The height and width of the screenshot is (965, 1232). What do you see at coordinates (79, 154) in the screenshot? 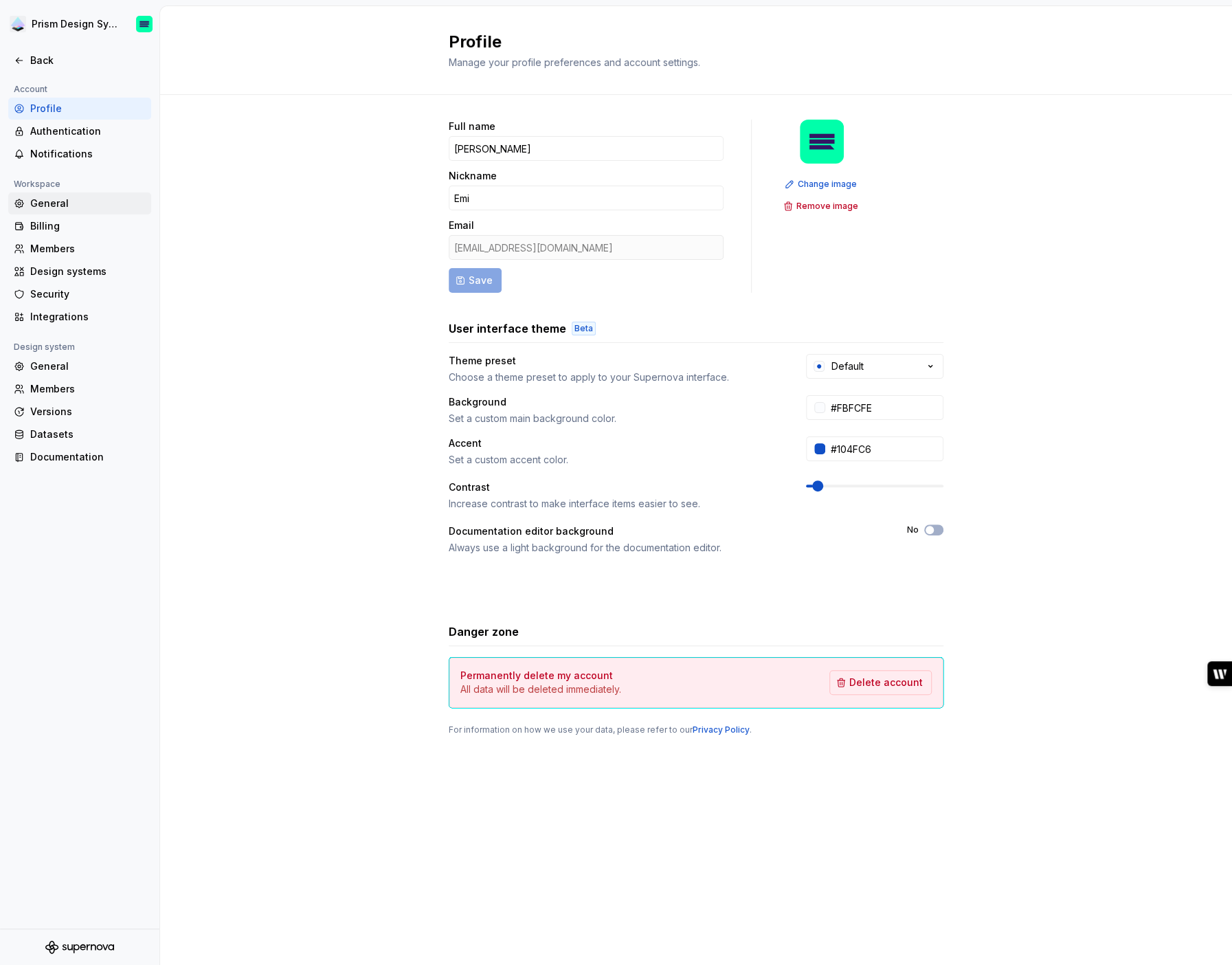
I see `a: Notifications` at bounding box center [79, 154].